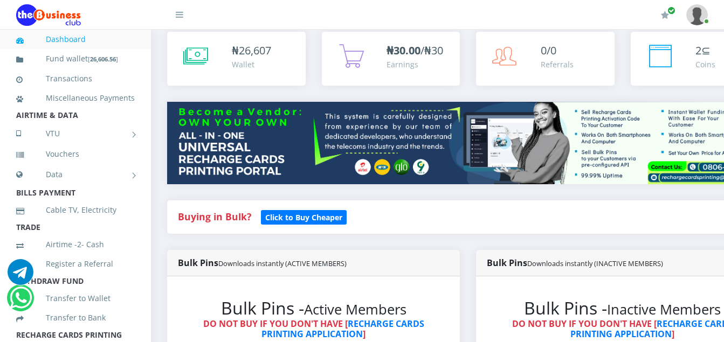 Image resolution: width=724 pixels, height=342 pixels. What do you see at coordinates (303, 217) in the screenshot?
I see `a: Click to Buy Cheaper` at bounding box center [303, 217].